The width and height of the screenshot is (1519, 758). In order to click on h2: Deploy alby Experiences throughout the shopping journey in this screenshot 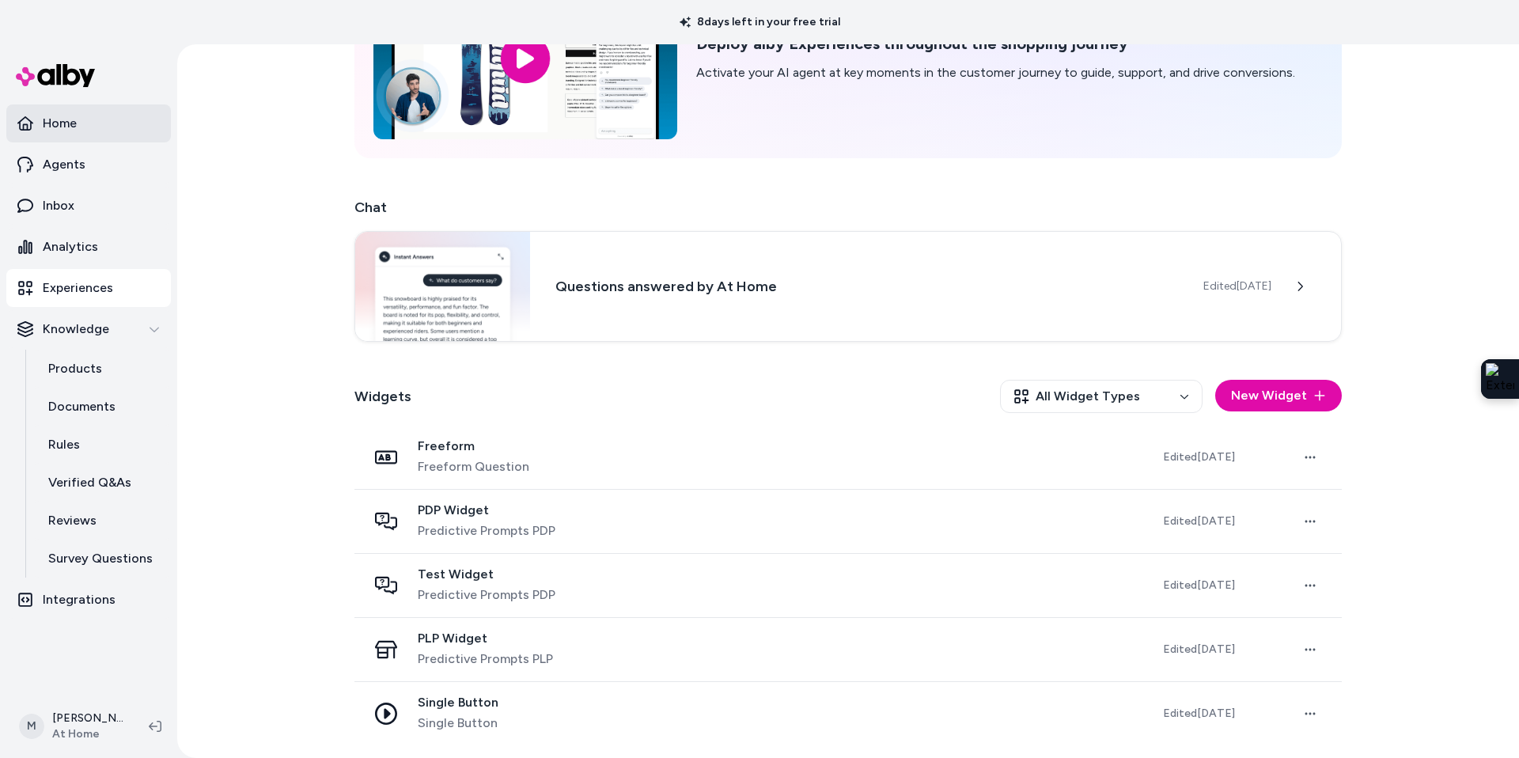, I will do `click(995, 44)`.